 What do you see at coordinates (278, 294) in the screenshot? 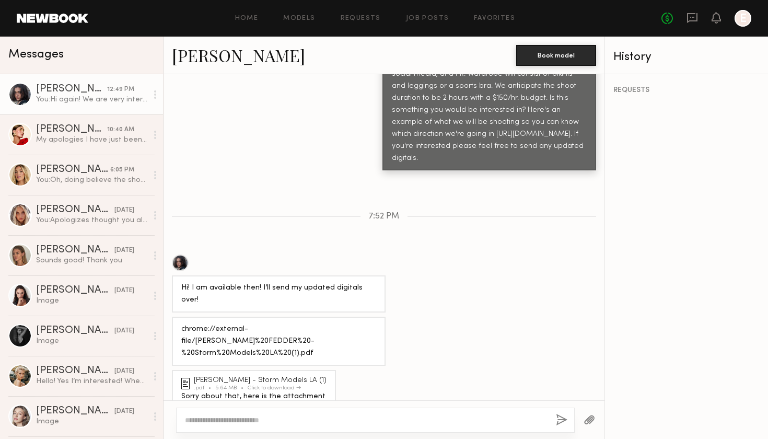
I see `div: Hi! I am available then! I’ll send my updated digitals over!` at bounding box center [278, 294].